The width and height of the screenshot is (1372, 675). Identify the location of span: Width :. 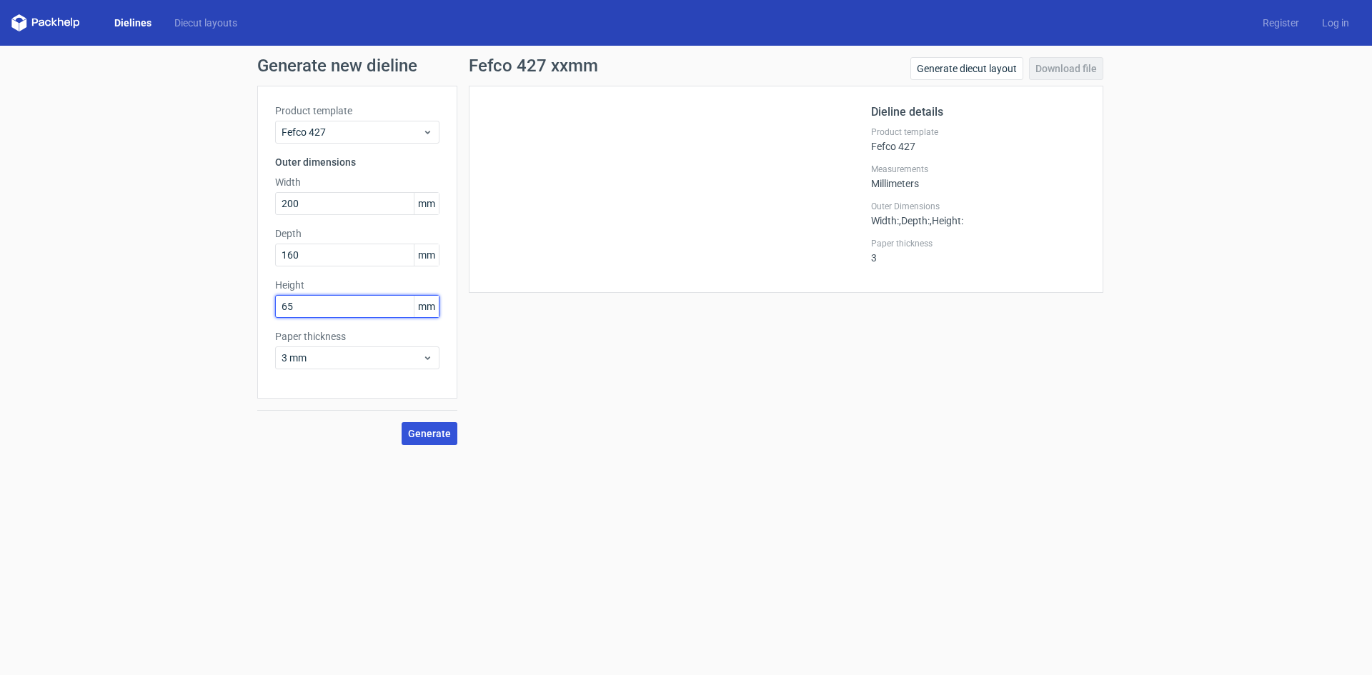
(885, 221).